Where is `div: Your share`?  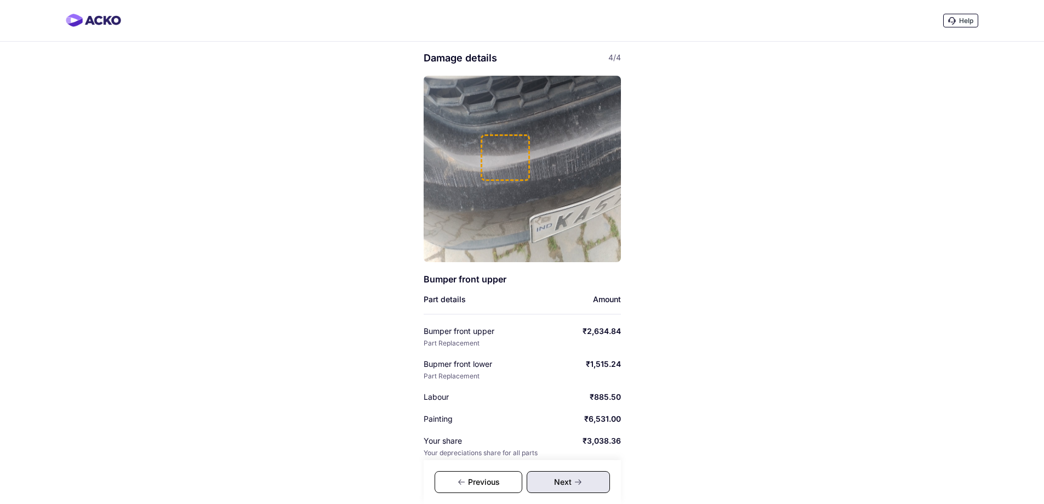
div: Your share is located at coordinates (474, 441).